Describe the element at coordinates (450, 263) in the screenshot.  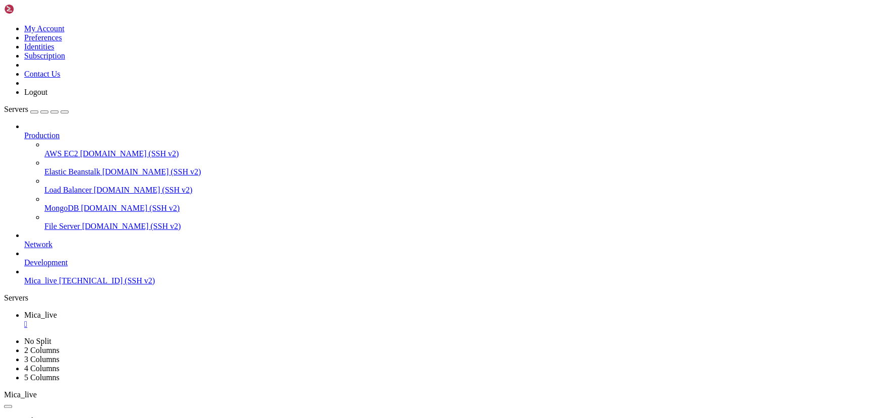
I see `a: Development` at that location.